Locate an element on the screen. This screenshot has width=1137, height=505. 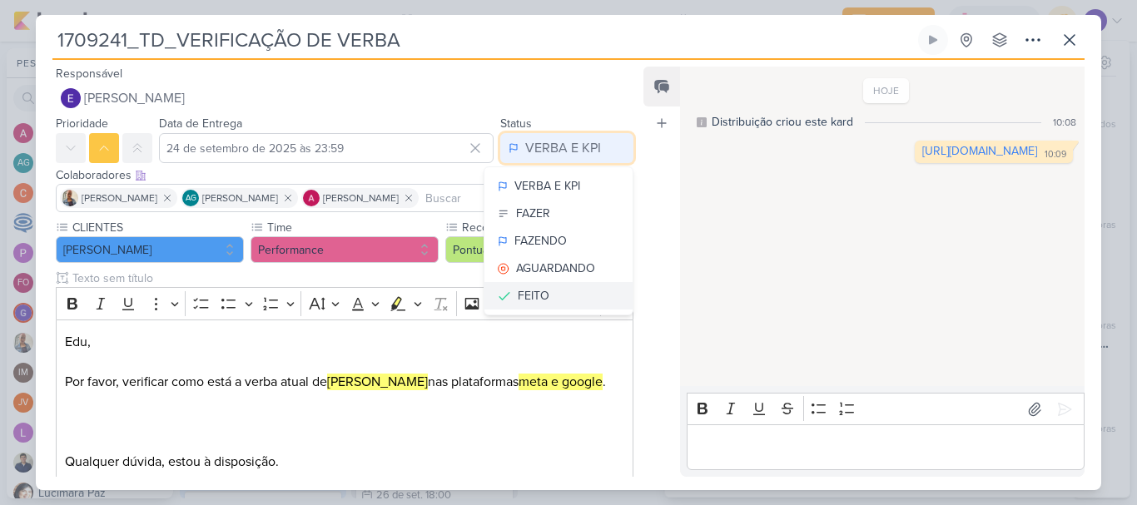
p: Por favor, verificar como está a verba atual de nas plataformas . is located at coordinates (345, 382).